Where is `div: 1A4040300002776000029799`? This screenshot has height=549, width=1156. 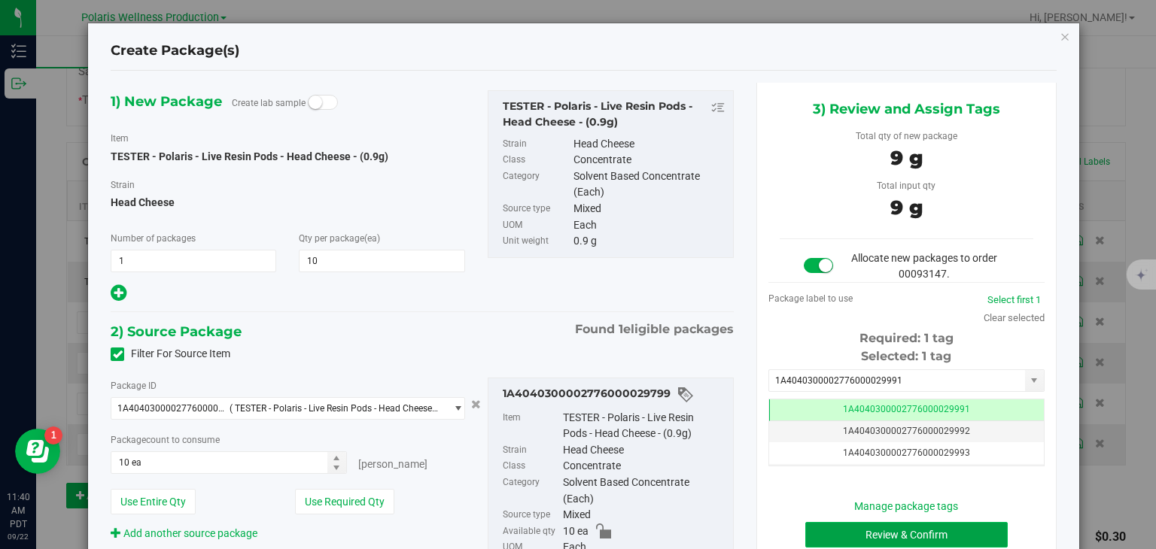
div: 1A4040300002776000029799 is located at coordinates (614, 395).